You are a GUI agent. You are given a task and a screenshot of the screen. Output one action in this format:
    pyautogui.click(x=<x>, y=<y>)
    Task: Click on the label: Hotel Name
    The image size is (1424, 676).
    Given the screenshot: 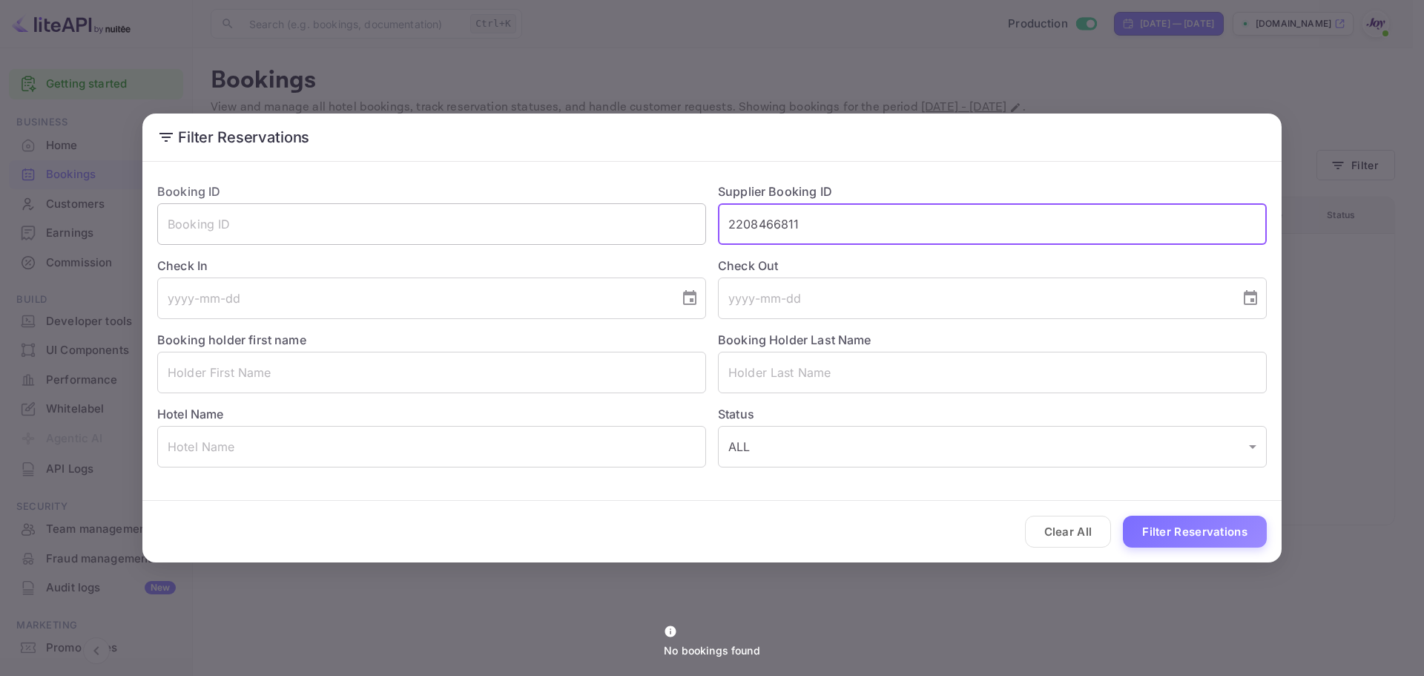 What is the action you would take?
    pyautogui.click(x=191, y=414)
    